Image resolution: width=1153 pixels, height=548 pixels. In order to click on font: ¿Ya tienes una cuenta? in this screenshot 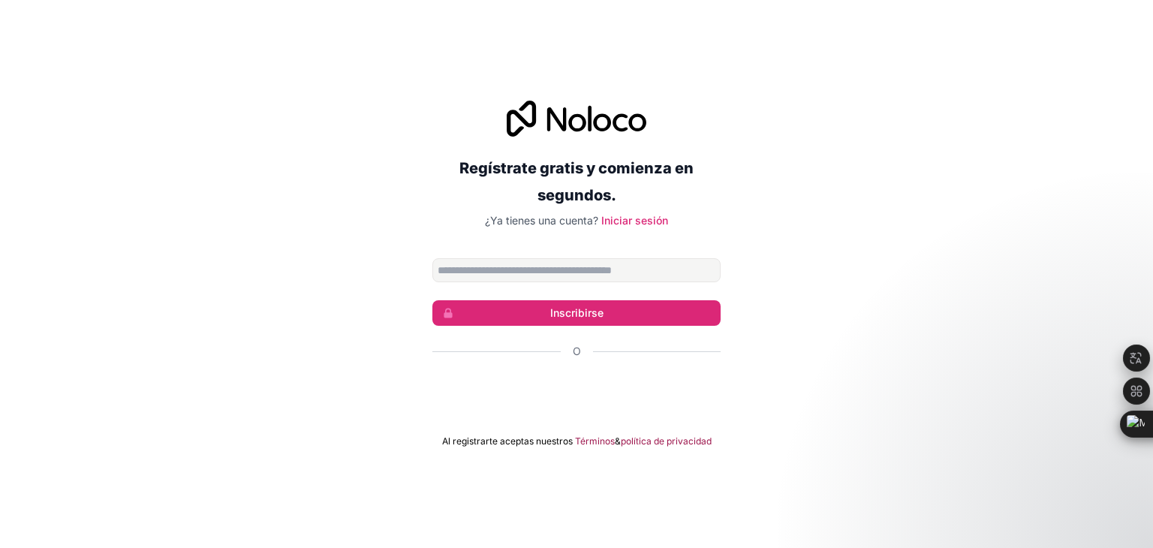, I will do `click(541, 220)`.